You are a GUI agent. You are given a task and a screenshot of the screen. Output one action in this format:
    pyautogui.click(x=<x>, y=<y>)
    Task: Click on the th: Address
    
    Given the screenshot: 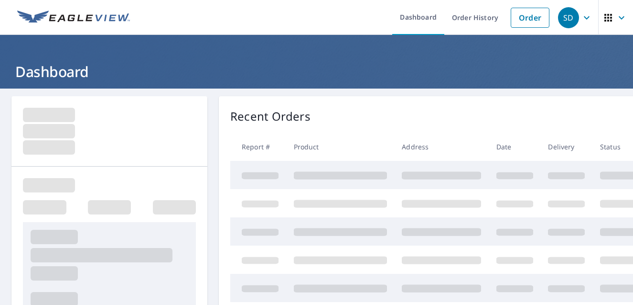 What is the action you would take?
    pyautogui.click(x=442, y=146)
    